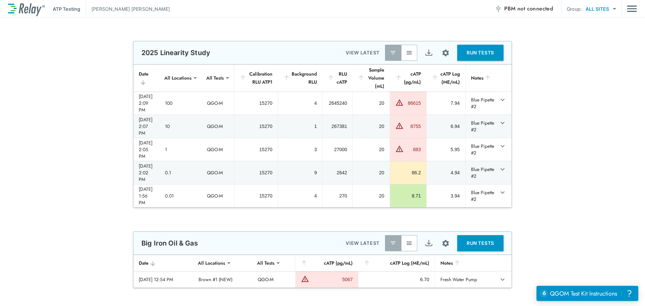 The height and width of the screenshot is (306, 645). What do you see at coordinates (223, 279) in the screenshot?
I see `td: Brown #1 (NEW)` at bounding box center [223, 279].